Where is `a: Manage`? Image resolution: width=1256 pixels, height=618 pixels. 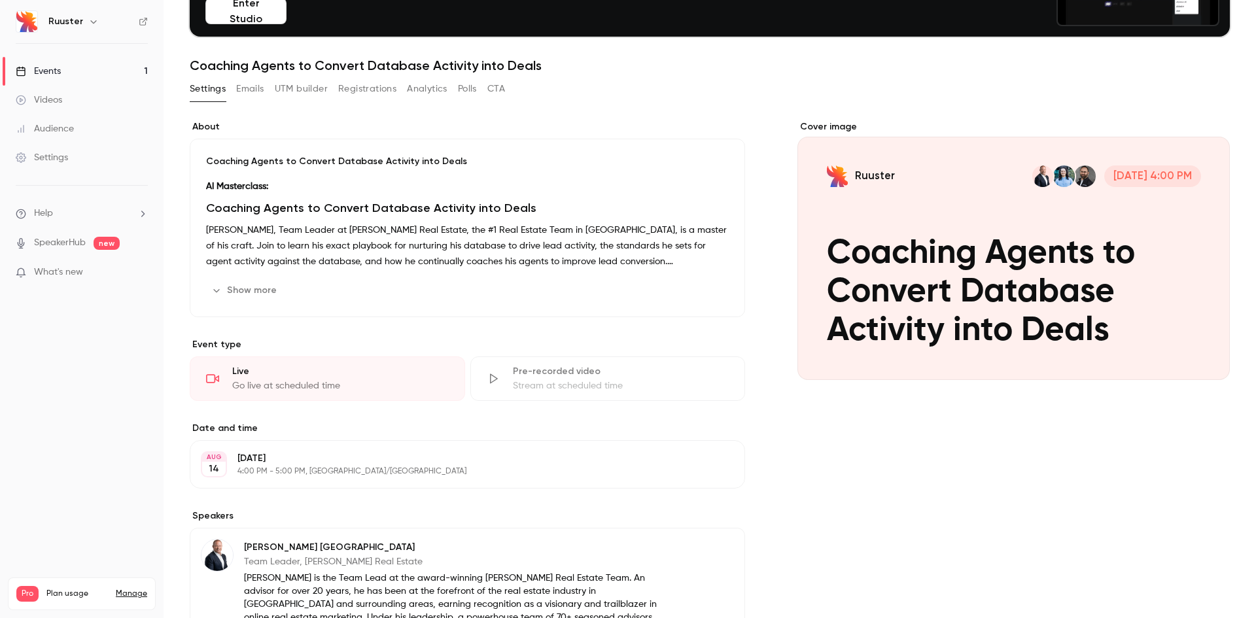 a: Manage is located at coordinates (131, 594).